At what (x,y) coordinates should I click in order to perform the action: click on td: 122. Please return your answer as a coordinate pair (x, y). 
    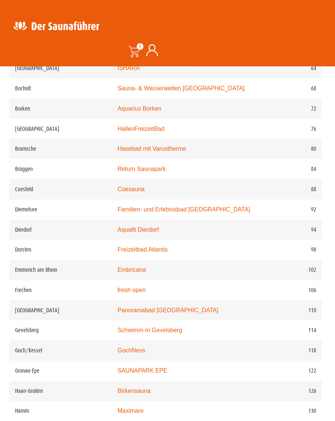
    Looking at the image, I should click on (293, 371).